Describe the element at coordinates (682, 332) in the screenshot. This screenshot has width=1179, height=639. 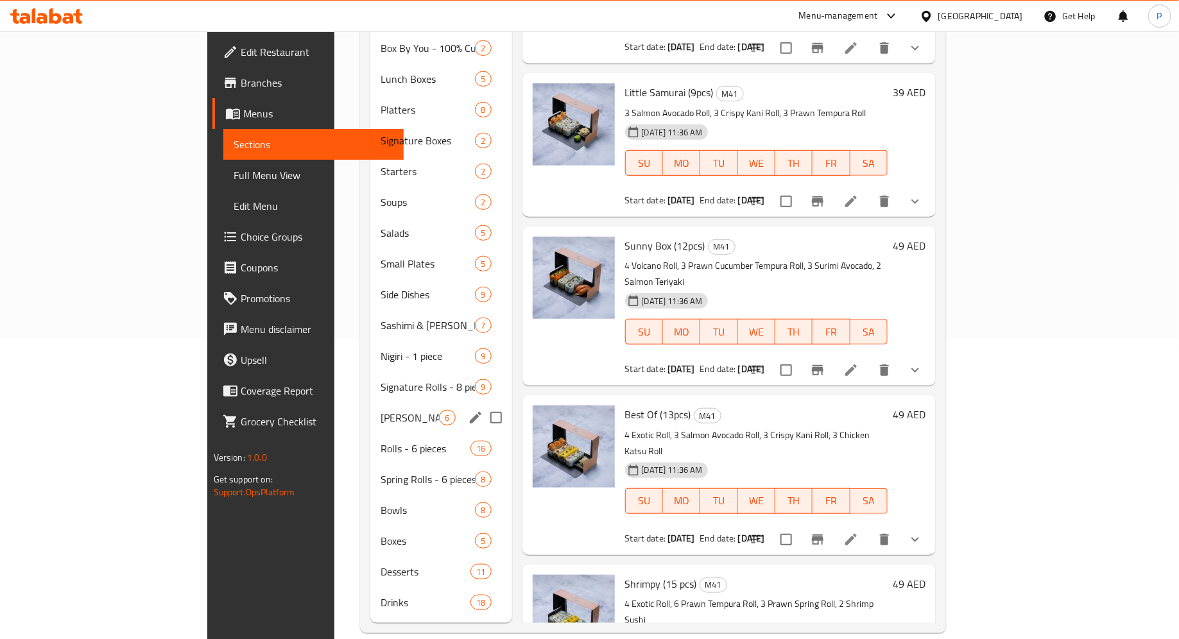
I see `button: MO` at that location.